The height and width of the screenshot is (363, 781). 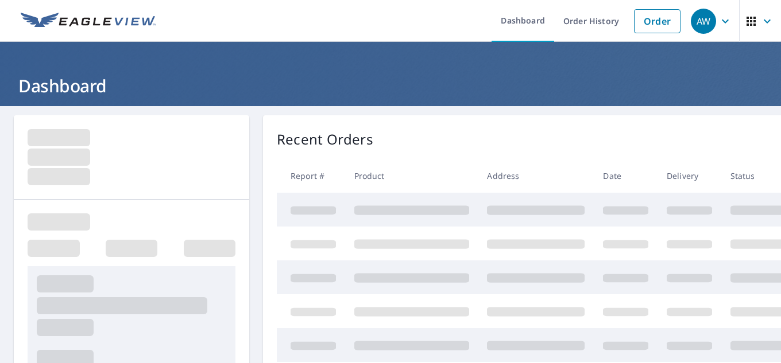 What do you see at coordinates (88, 21) in the screenshot?
I see `img: EV Logo` at bounding box center [88, 21].